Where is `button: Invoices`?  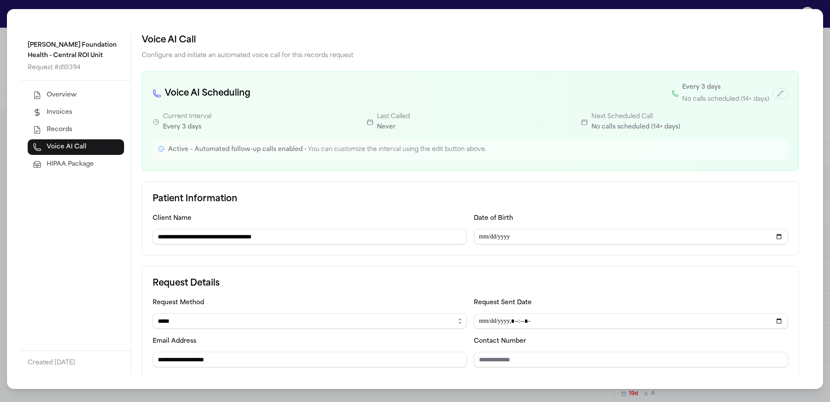
button: Invoices is located at coordinates (76, 112).